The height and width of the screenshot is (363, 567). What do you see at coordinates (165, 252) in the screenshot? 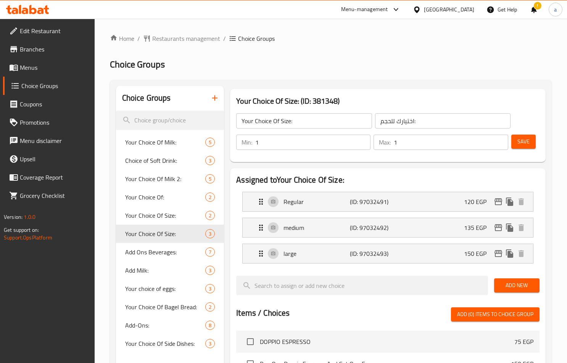
I see `span: Add Ons Beverages:` at bounding box center [165, 252].